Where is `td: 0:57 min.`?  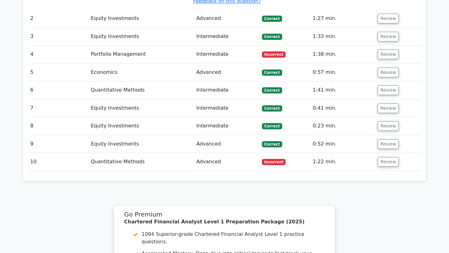
td: 0:57 min. is located at coordinates (342, 72).